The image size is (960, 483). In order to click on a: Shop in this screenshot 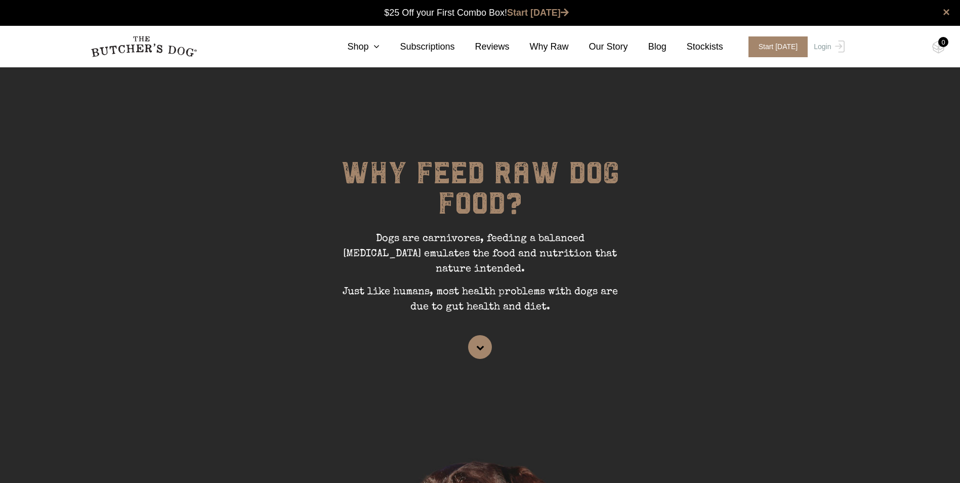, I will do `click(353, 47)`.